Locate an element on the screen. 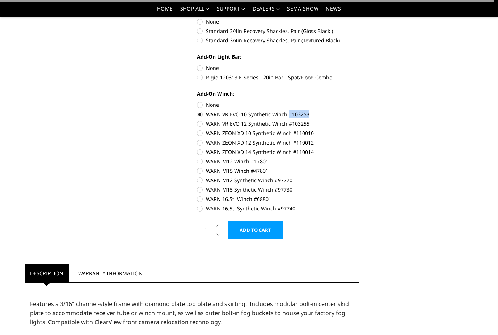 This screenshot has height=335, width=498. label: WARN VR EVO 10 Synthetic Winch #103253 is located at coordinates (278, 114).